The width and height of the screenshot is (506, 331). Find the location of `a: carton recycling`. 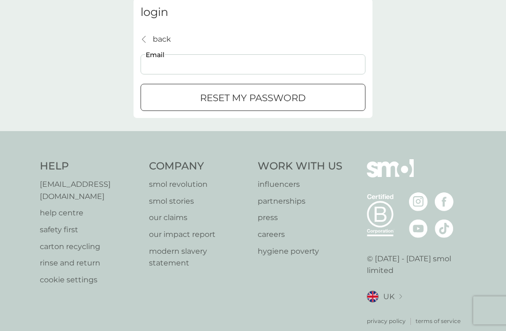

a: carton recycling is located at coordinates (89, 247).